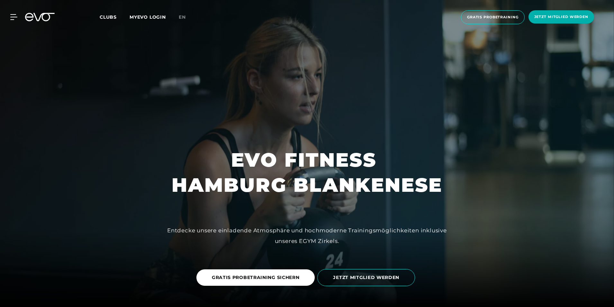  What do you see at coordinates (114, 17) in the screenshot?
I see `a: Clubs` at bounding box center [114, 17].